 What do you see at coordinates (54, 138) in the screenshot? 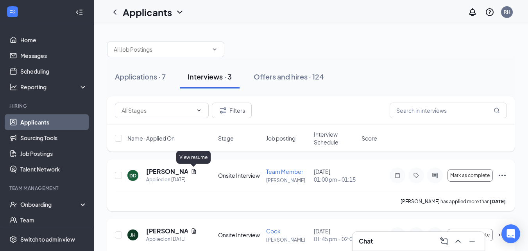
I see `a: Sourcing Tools` at bounding box center [54, 138].